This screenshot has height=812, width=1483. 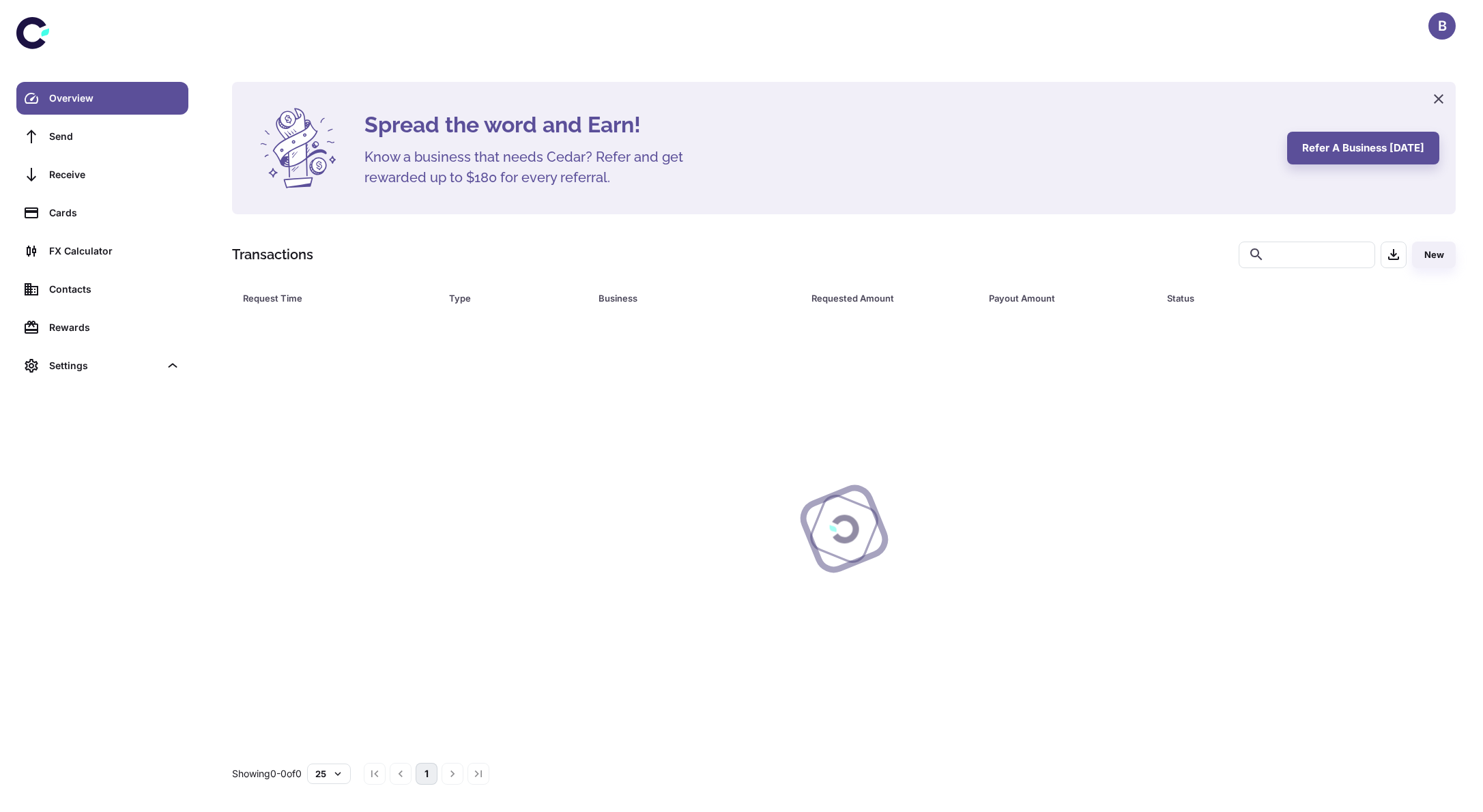 What do you see at coordinates (427, 774) in the screenshot?
I see `nav: pagination navigation` at bounding box center [427, 774].